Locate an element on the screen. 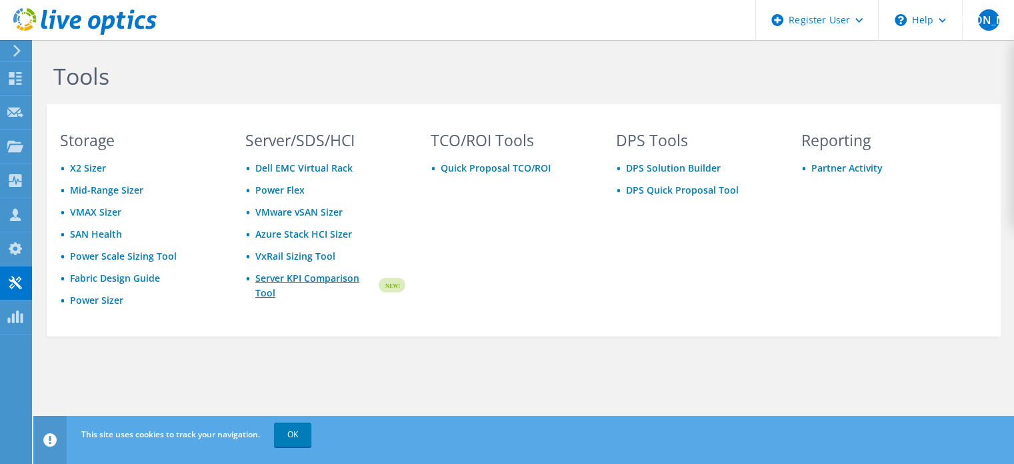 Image resolution: width=1014 pixels, height=464 pixels. a: VMware vSAN Sizer is located at coordinates (299, 211).